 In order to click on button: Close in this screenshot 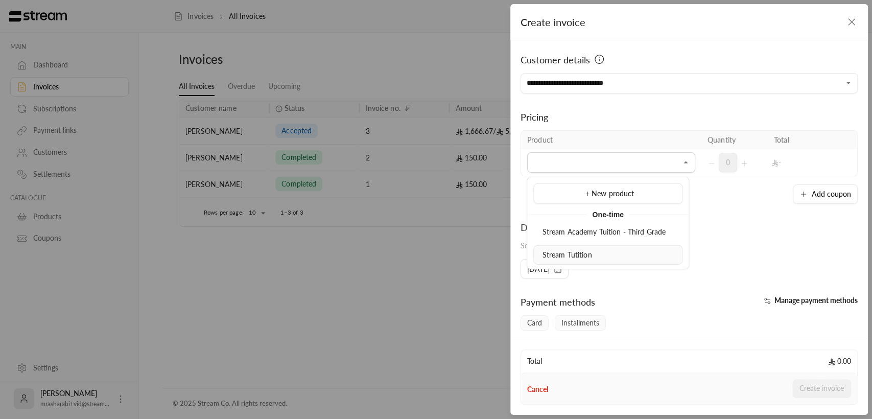, I will do `click(686, 162)`.